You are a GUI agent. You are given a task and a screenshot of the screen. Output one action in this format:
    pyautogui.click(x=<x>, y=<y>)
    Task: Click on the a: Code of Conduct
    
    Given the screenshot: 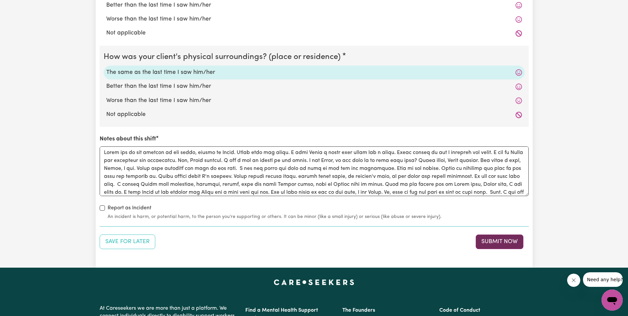 What is the action you would take?
    pyautogui.click(x=459, y=310)
    